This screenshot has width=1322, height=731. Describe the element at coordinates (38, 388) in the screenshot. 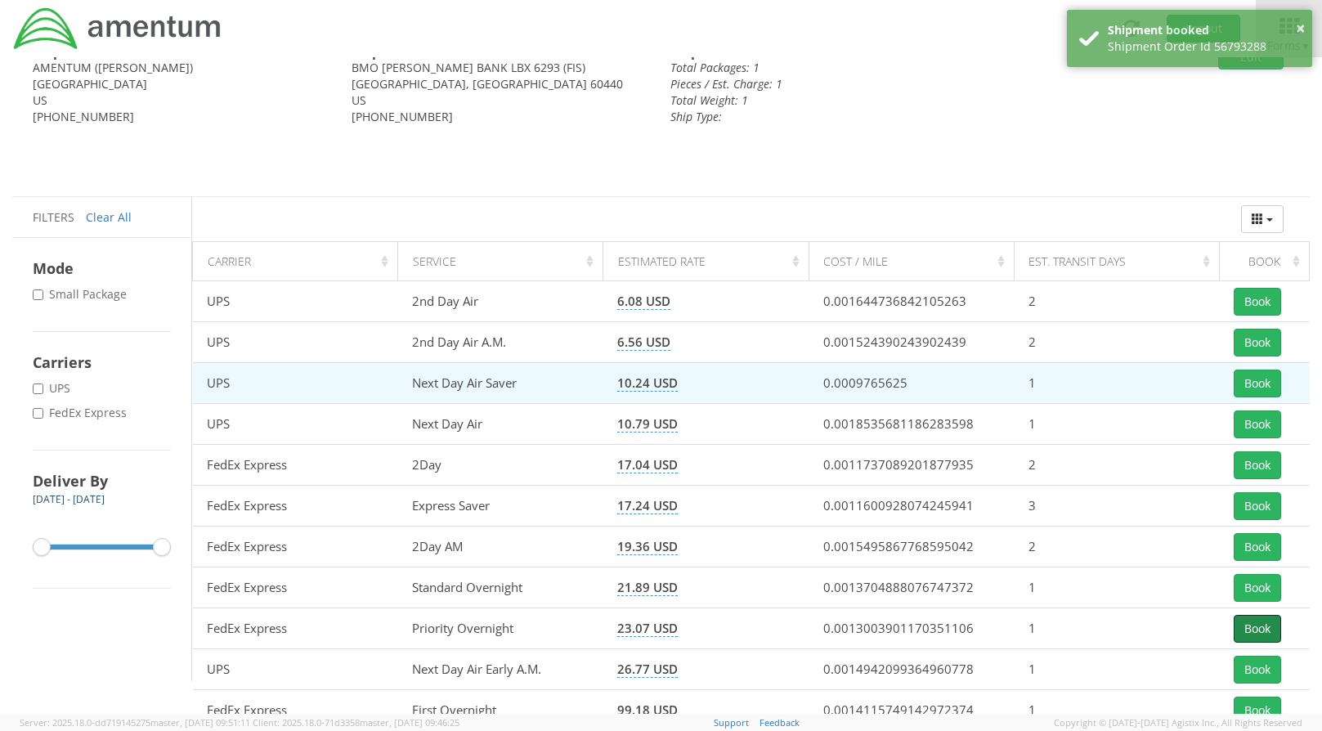

I see `input: UPS` at that location.